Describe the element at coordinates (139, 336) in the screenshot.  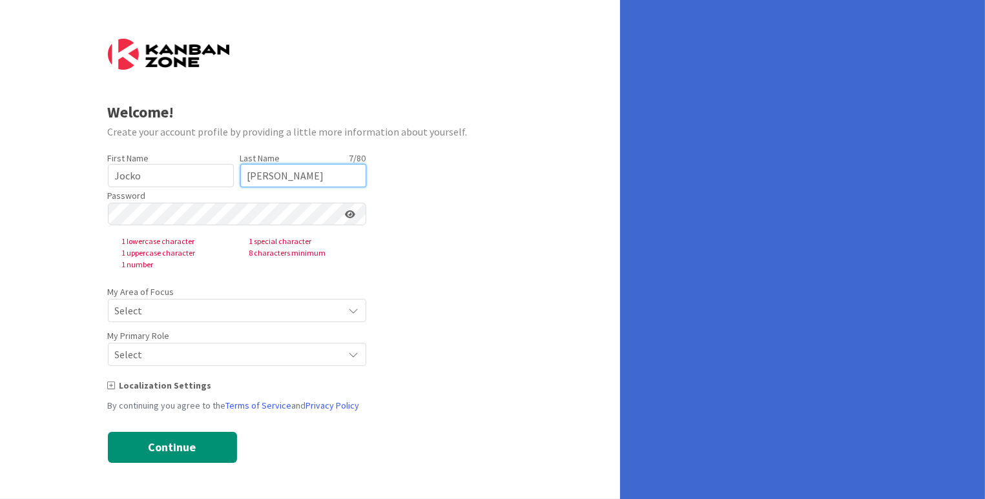
I see `label: My Primary Role` at that location.